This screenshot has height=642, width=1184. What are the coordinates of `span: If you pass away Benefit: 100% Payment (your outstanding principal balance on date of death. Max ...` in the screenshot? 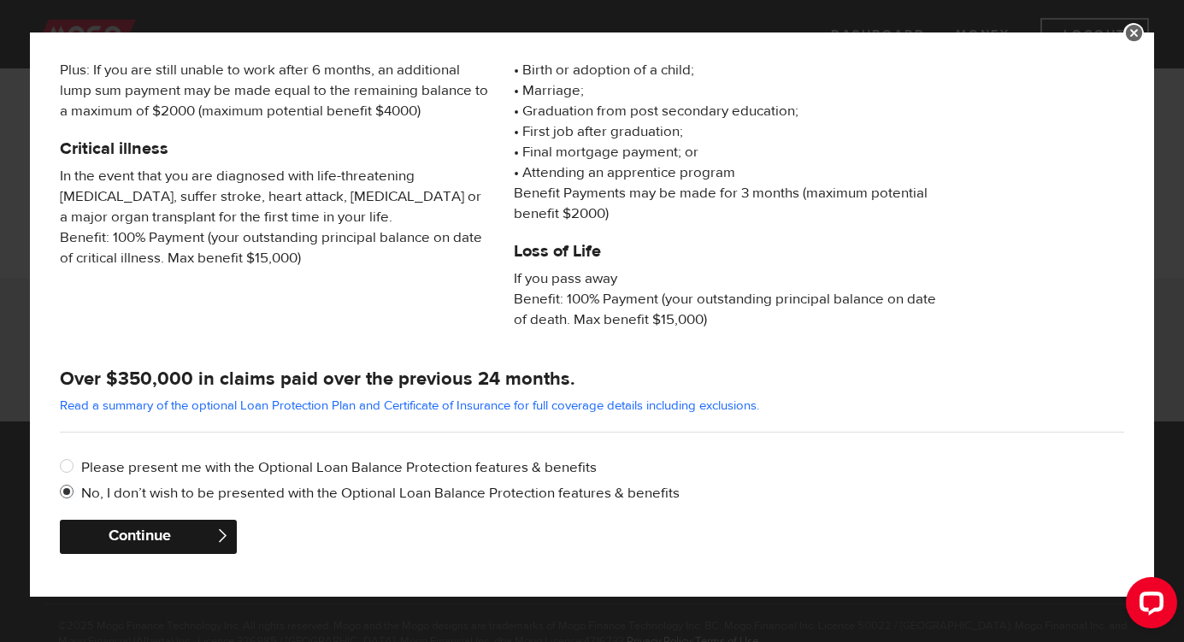 It's located at (729, 299).